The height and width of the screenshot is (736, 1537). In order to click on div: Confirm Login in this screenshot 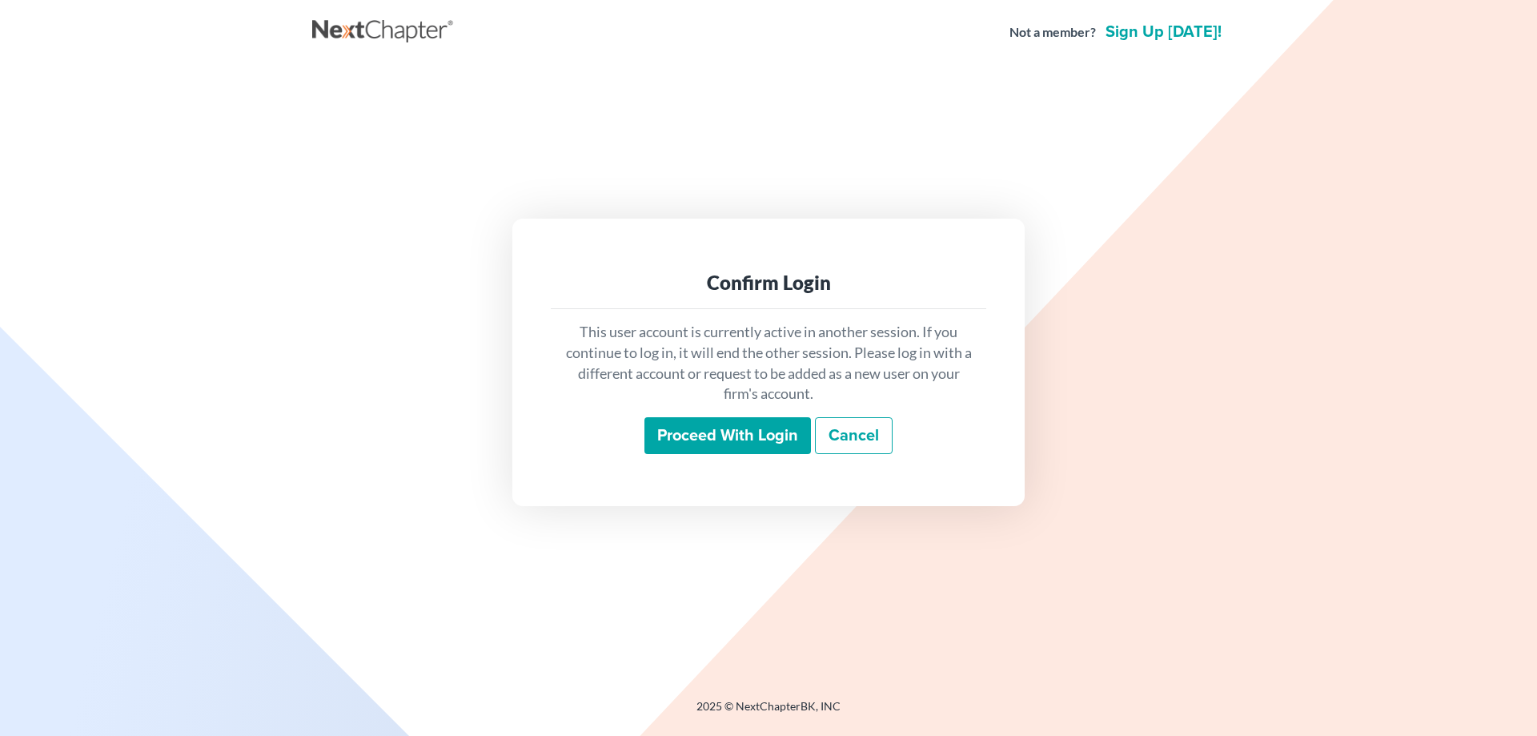, I will do `click(769, 283)`.